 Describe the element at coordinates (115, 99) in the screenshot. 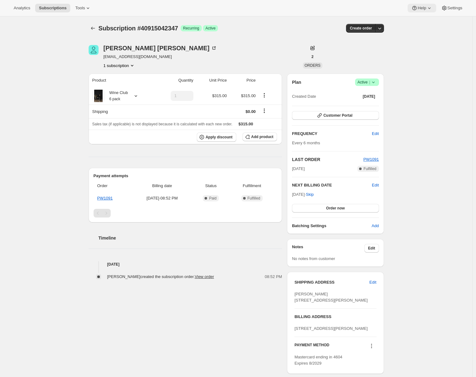

I see `small: 6 pack` at that location.